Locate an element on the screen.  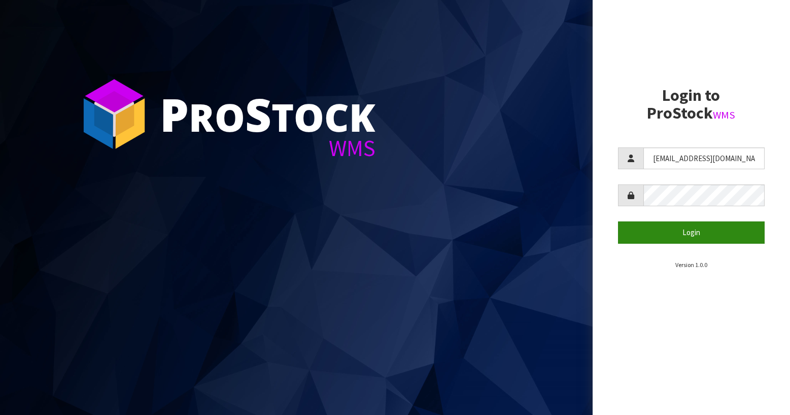
h2: Login to ProStock is located at coordinates (691, 104).